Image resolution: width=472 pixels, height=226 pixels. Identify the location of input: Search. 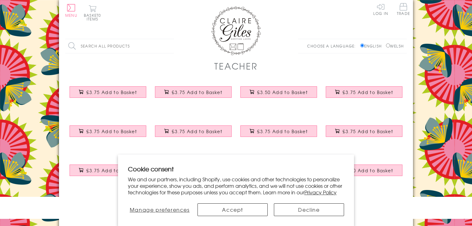
(171, 46).